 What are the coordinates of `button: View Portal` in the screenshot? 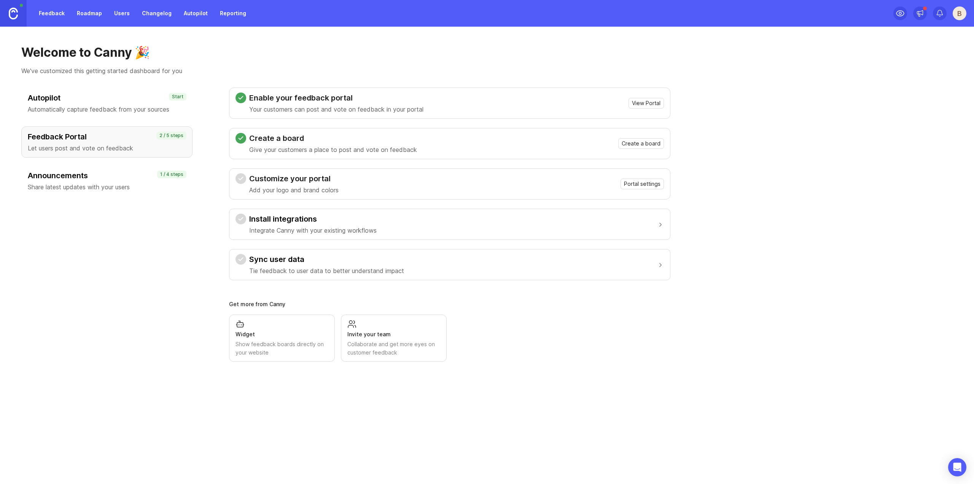 It's located at (646, 103).